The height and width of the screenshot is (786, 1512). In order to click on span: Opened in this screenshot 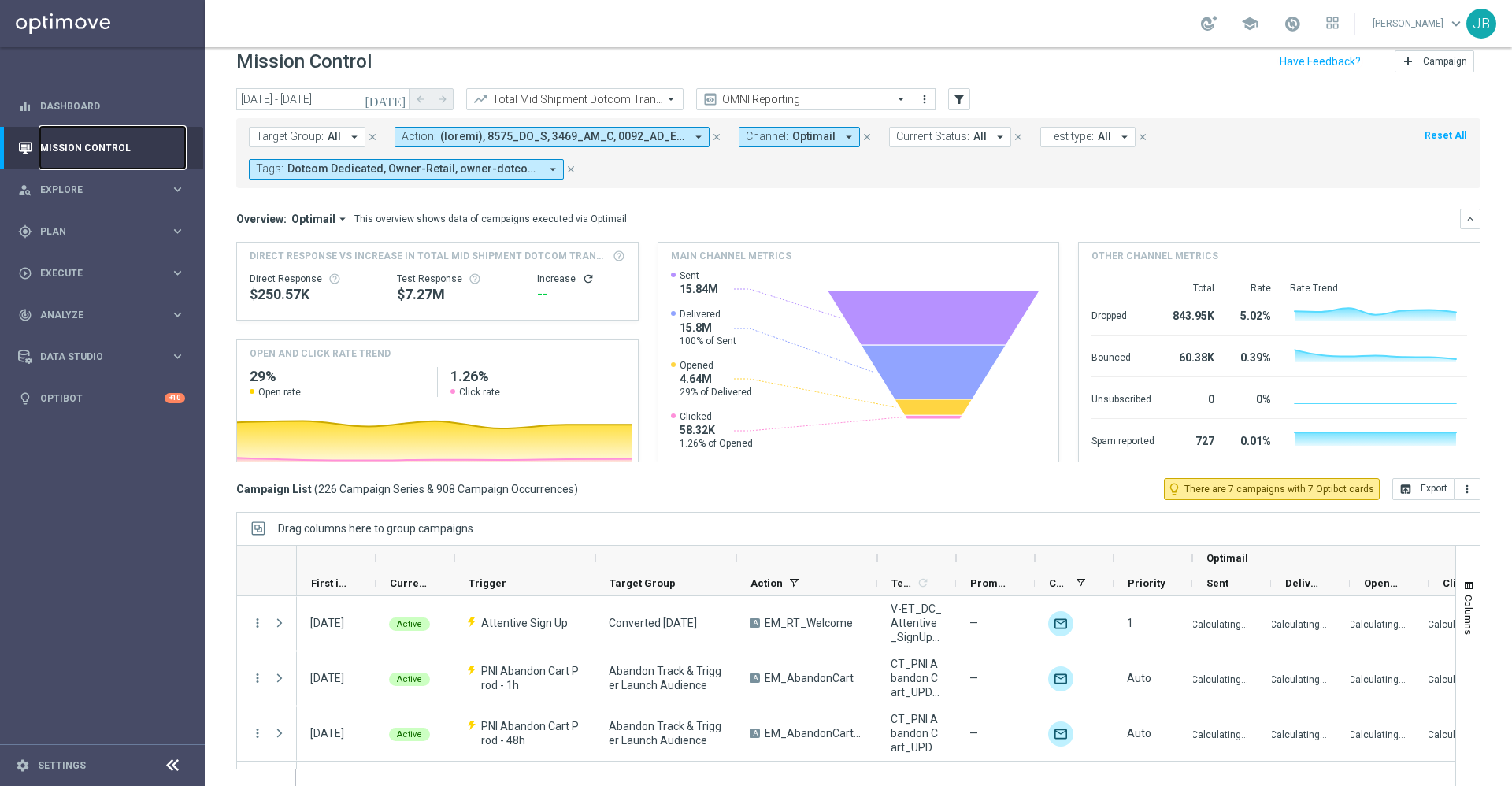, I will do `click(715, 366)`.